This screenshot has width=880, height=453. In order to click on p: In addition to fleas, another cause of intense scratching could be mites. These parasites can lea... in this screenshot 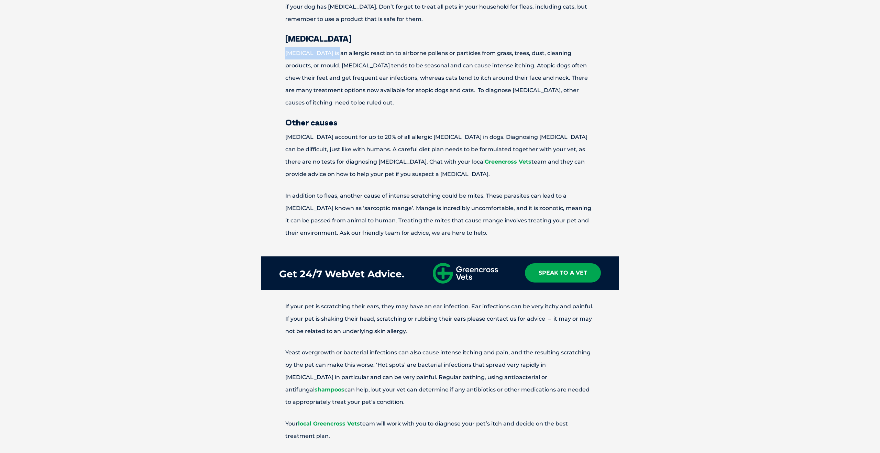, I will do `click(440, 214)`.